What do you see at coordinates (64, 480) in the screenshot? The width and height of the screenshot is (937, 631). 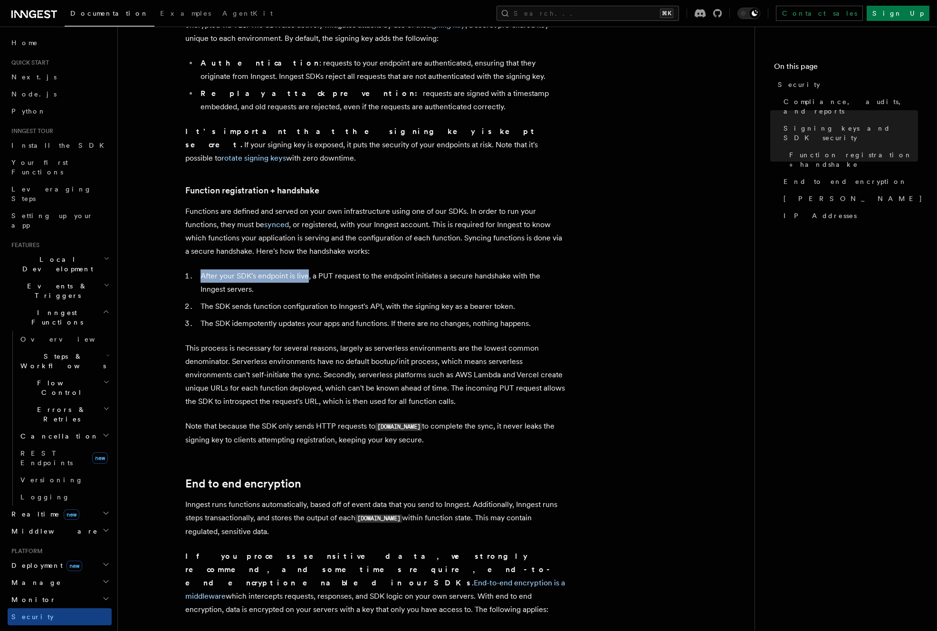 I see `a: Versioning` at bounding box center [64, 480].